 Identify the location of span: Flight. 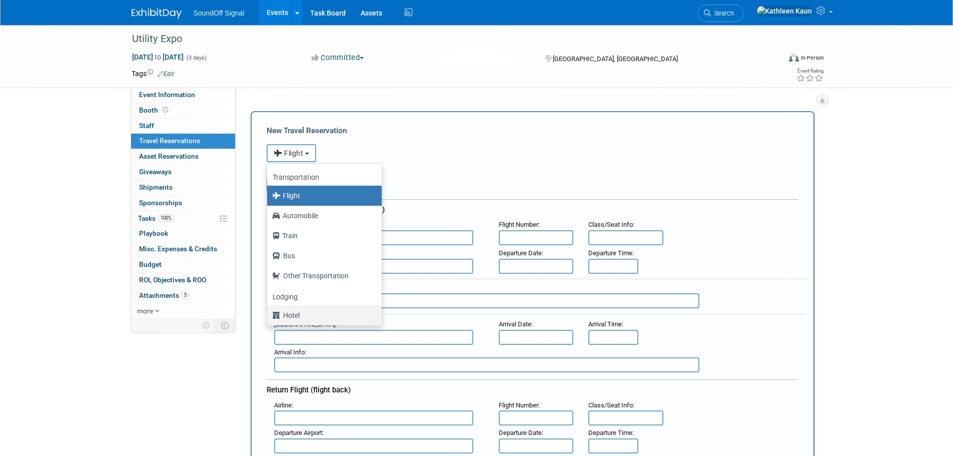
(289, 153).